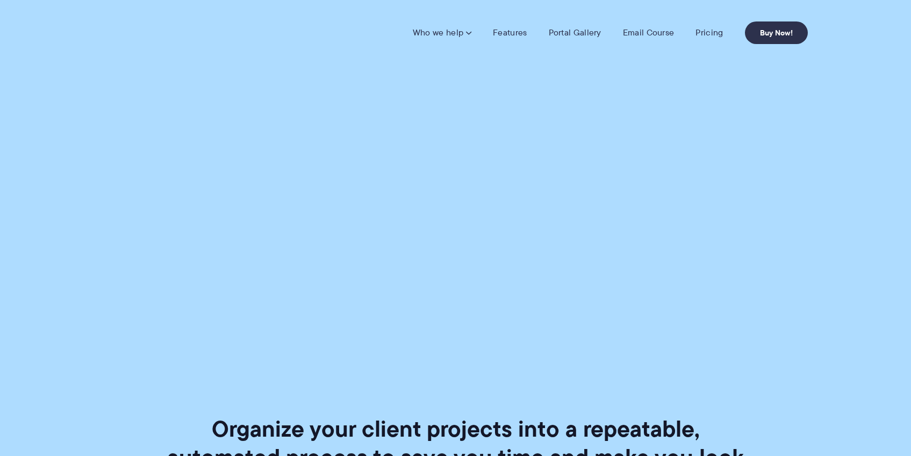 Image resolution: width=911 pixels, height=456 pixels. I want to click on a: Email Course, so click(649, 33).